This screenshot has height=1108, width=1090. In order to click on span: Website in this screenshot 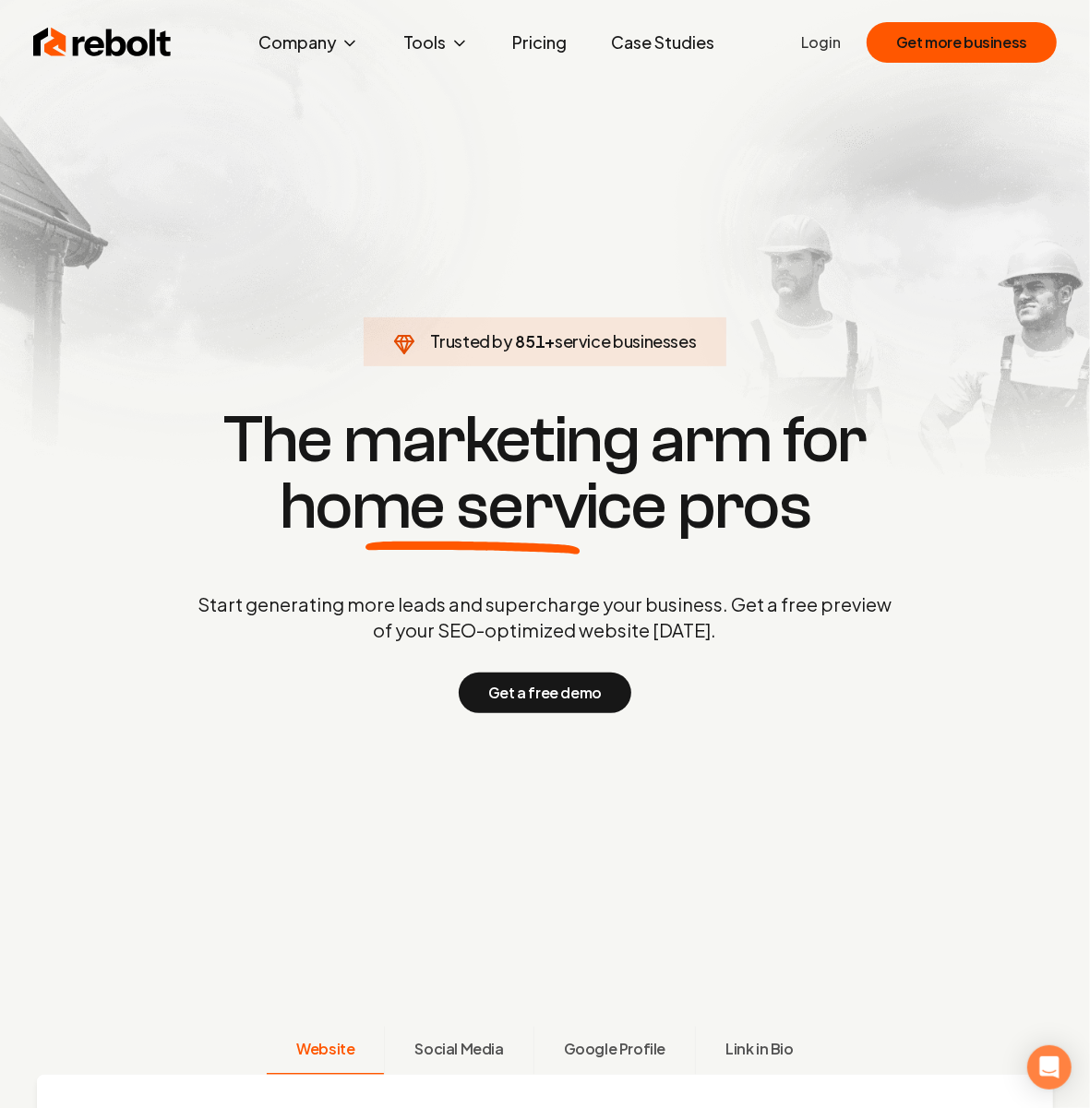, I will do `click(325, 1049)`.